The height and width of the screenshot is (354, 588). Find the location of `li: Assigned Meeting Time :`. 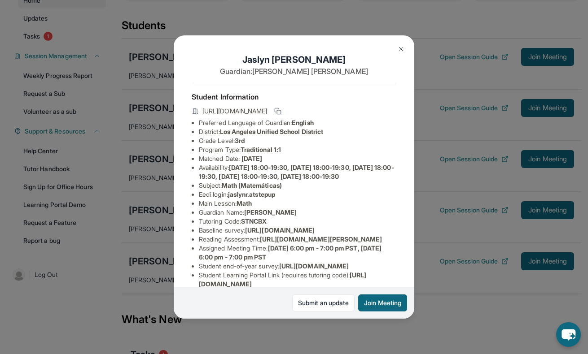

li: Assigned Meeting Time : is located at coordinates (298, 253).